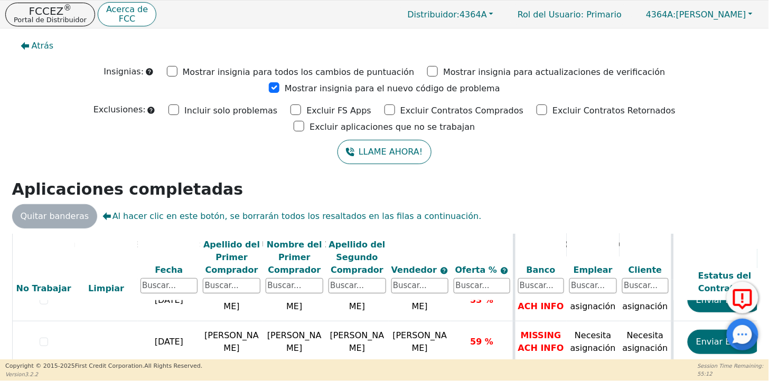  What do you see at coordinates (392, 127) in the screenshot?
I see `p: Excluir aplicaciones que no se trabajan` at bounding box center [392, 127].